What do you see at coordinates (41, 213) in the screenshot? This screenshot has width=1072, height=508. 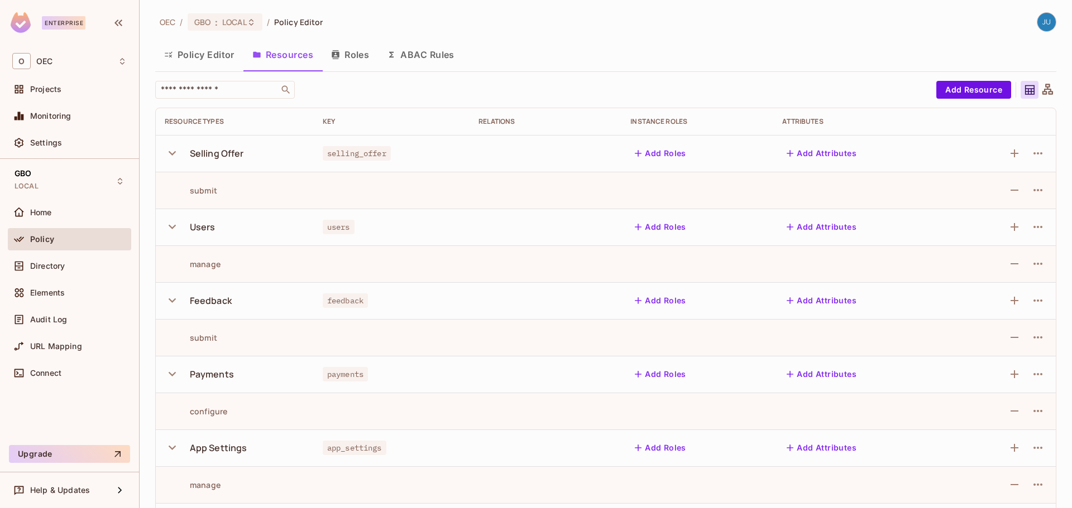 I see `span: Home` at bounding box center [41, 213].